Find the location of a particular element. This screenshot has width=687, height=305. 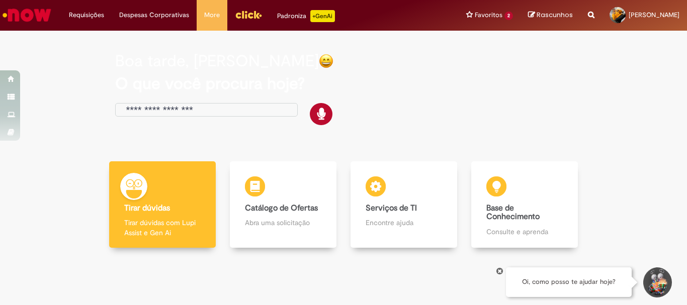

a: Rascunhos is located at coordinates (551, 15).